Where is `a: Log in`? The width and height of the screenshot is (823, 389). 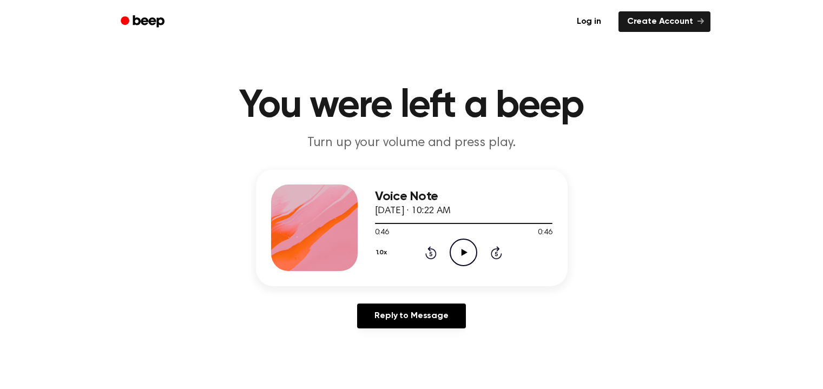 a: Log in is located at coordinates (589, 22).